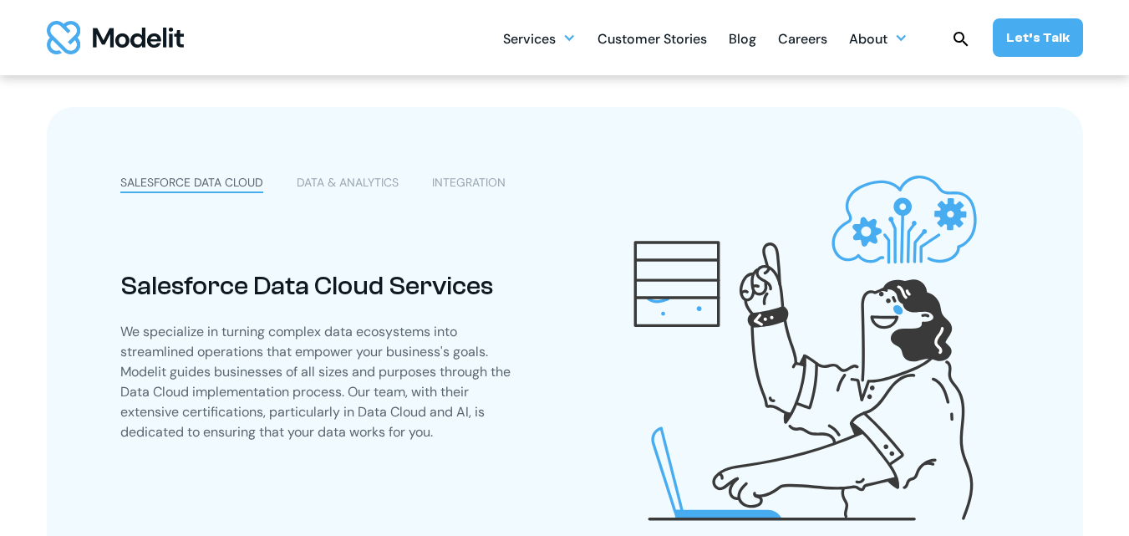  I want to click on a: home, so click(115, 38).